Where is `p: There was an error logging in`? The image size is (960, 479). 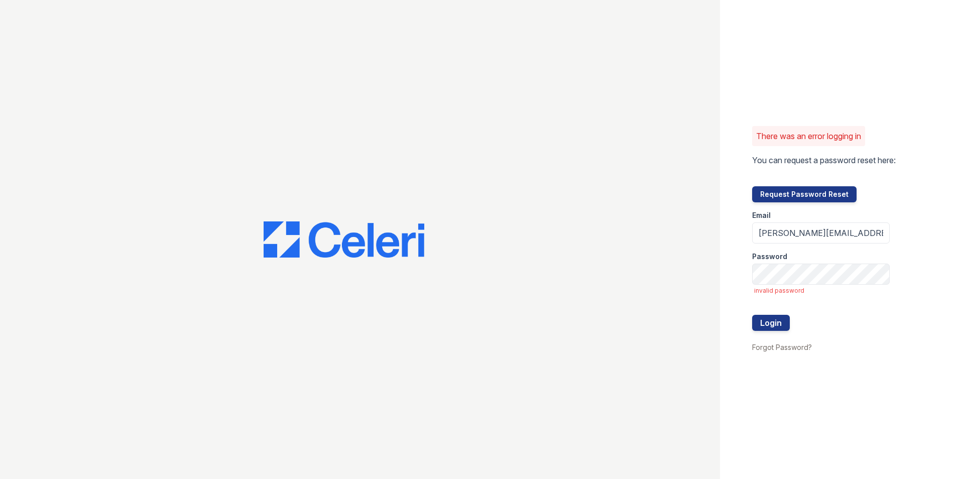 p: There was an error logging in is located at coordinates (808, 136).